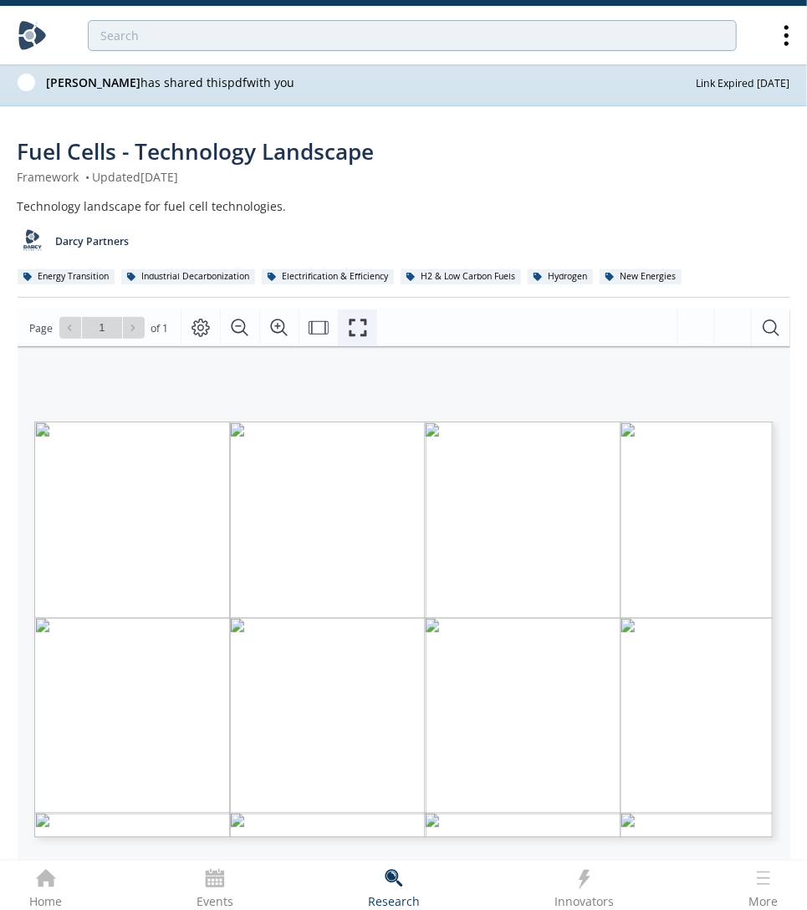  Describe the element at coordinates (371, 82) in the screenshot. I see `p: has shared this pdf with you` at that location.